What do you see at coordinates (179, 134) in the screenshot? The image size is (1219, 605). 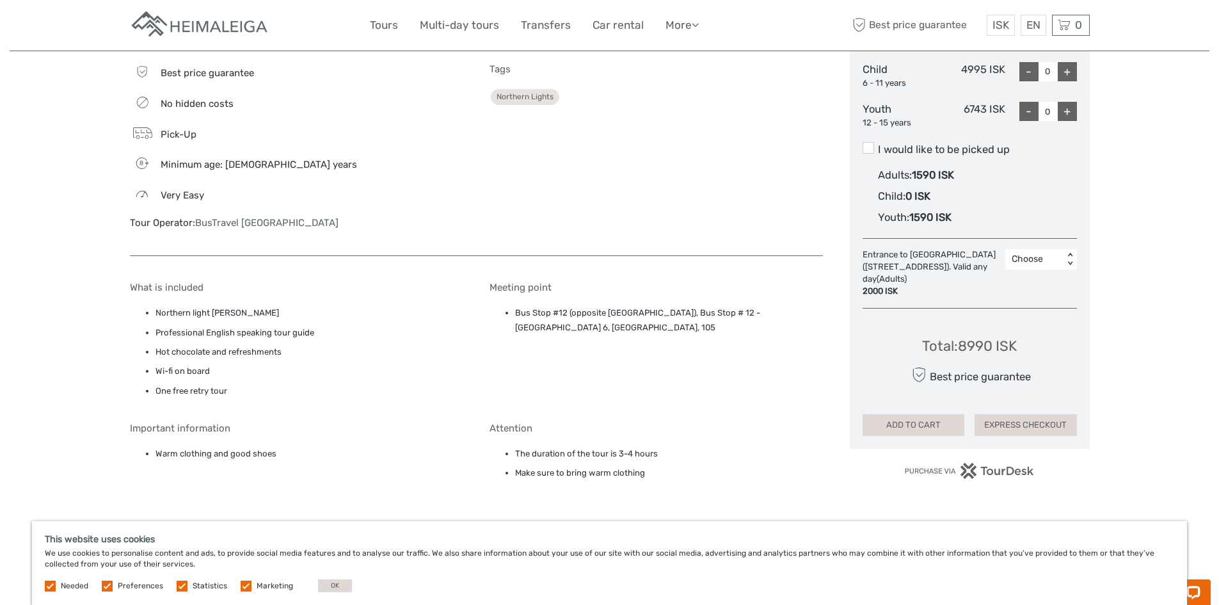 I see `span: Pick-Up` at bounding box center [179, 134].